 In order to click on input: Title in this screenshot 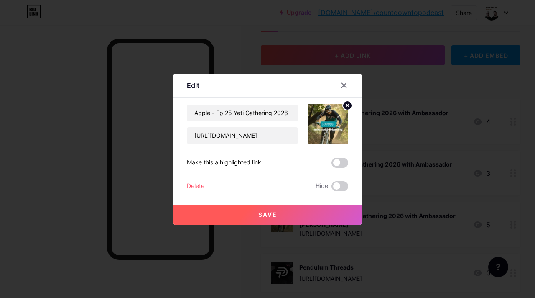, I will do `click(242, 113)`.